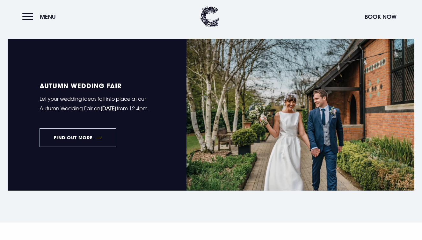  Describe the element at coordinates (97, 104) in the screenshot. I see `p: Let your wedding ideas fall into place at our Autumn Wedding Fair on from 12-4pm.` at that location.